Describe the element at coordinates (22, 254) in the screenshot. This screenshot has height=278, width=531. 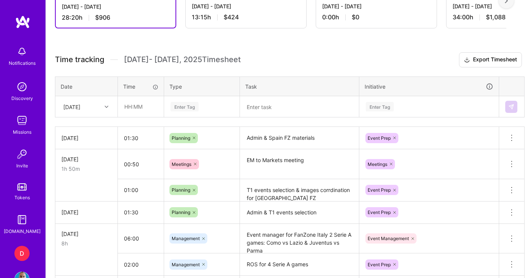
I see `div: D` at that location.